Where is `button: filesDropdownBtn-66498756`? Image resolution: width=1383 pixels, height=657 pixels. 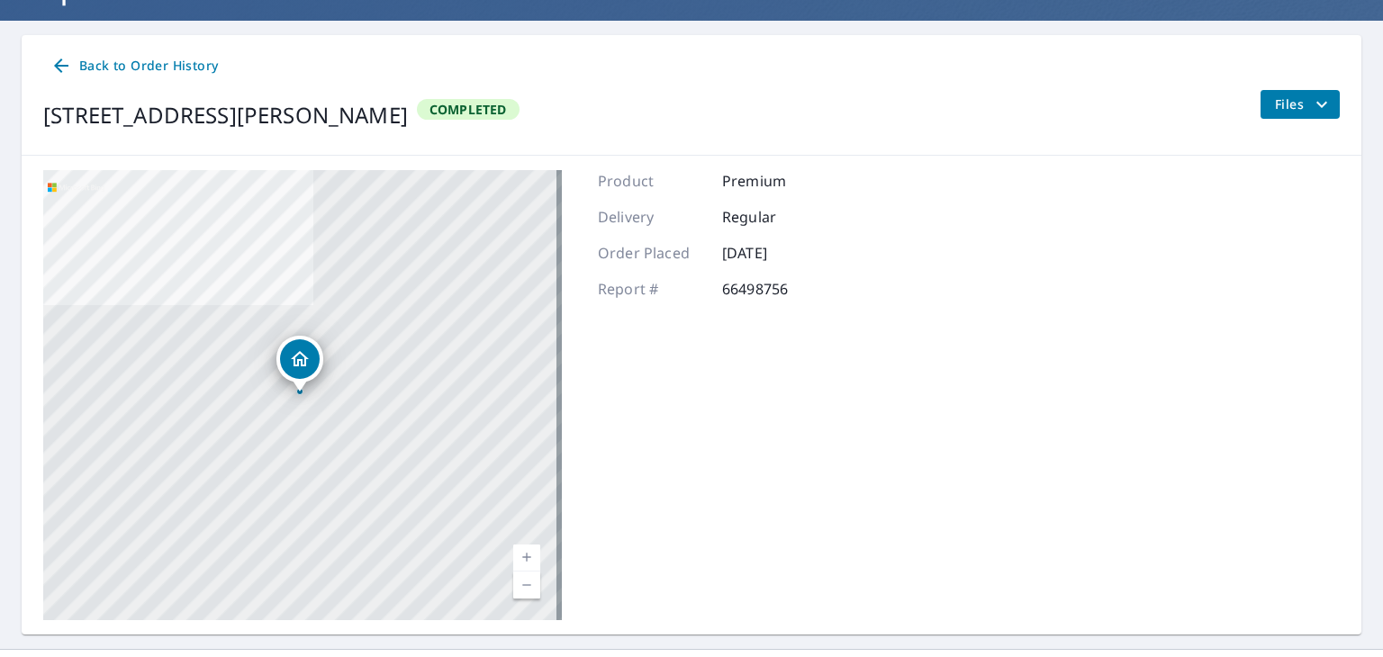
button: filesDropdownBtn-66498756 is located at coordinates (1300, 104).